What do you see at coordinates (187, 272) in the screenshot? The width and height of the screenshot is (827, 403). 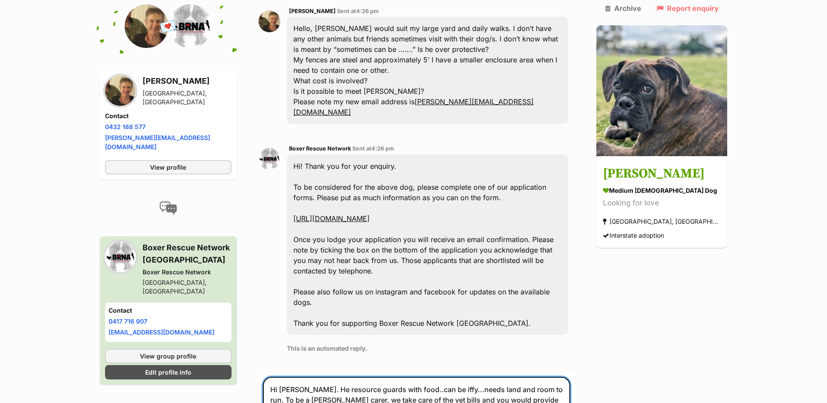 I see `div: Boxer Rescue Network` at bounding box center [187, 272].